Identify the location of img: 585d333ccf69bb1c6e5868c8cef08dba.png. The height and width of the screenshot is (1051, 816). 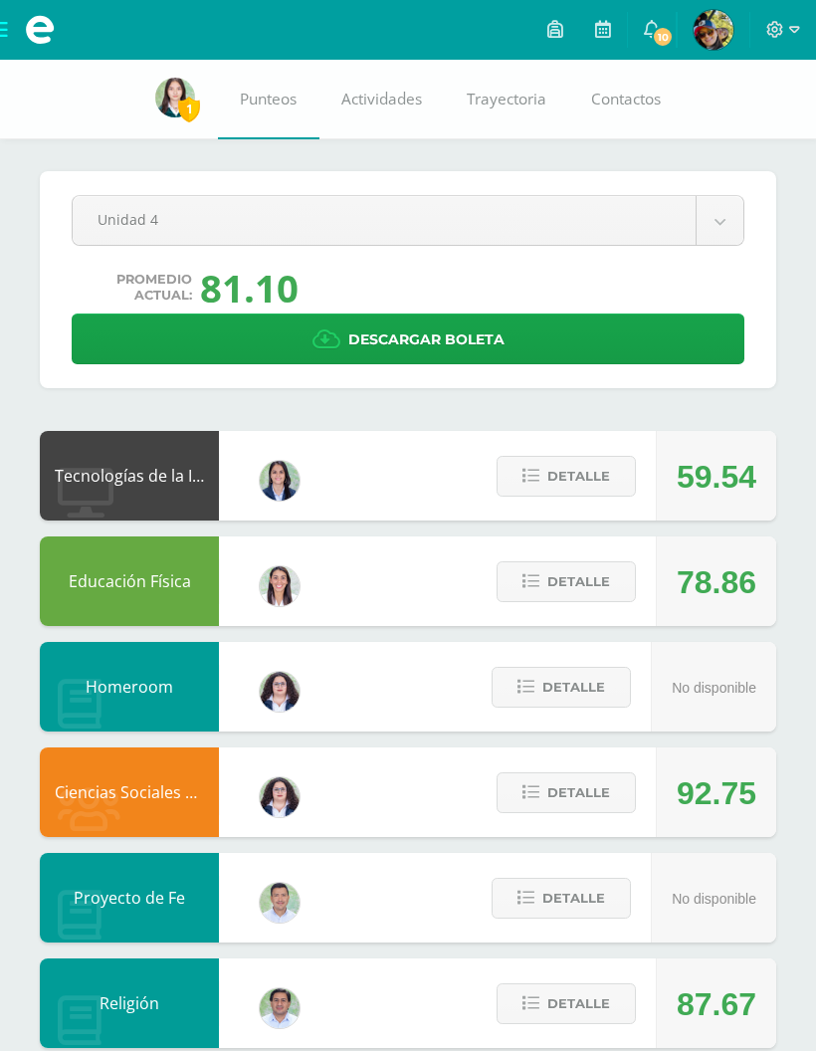
(280, 903).